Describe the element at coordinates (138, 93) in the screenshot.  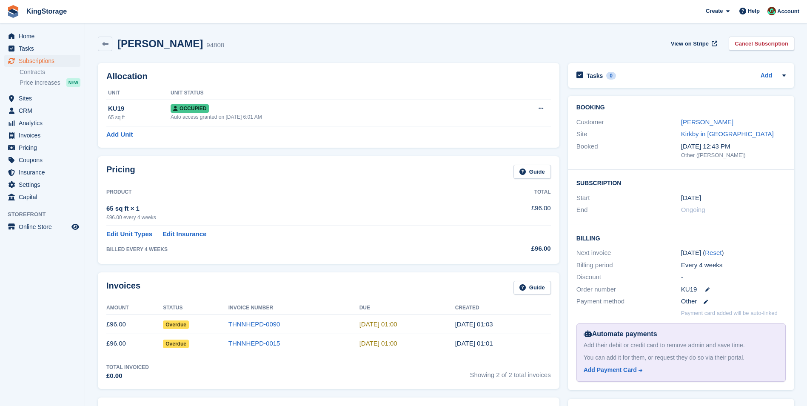
I see `th: Unit` at that location.